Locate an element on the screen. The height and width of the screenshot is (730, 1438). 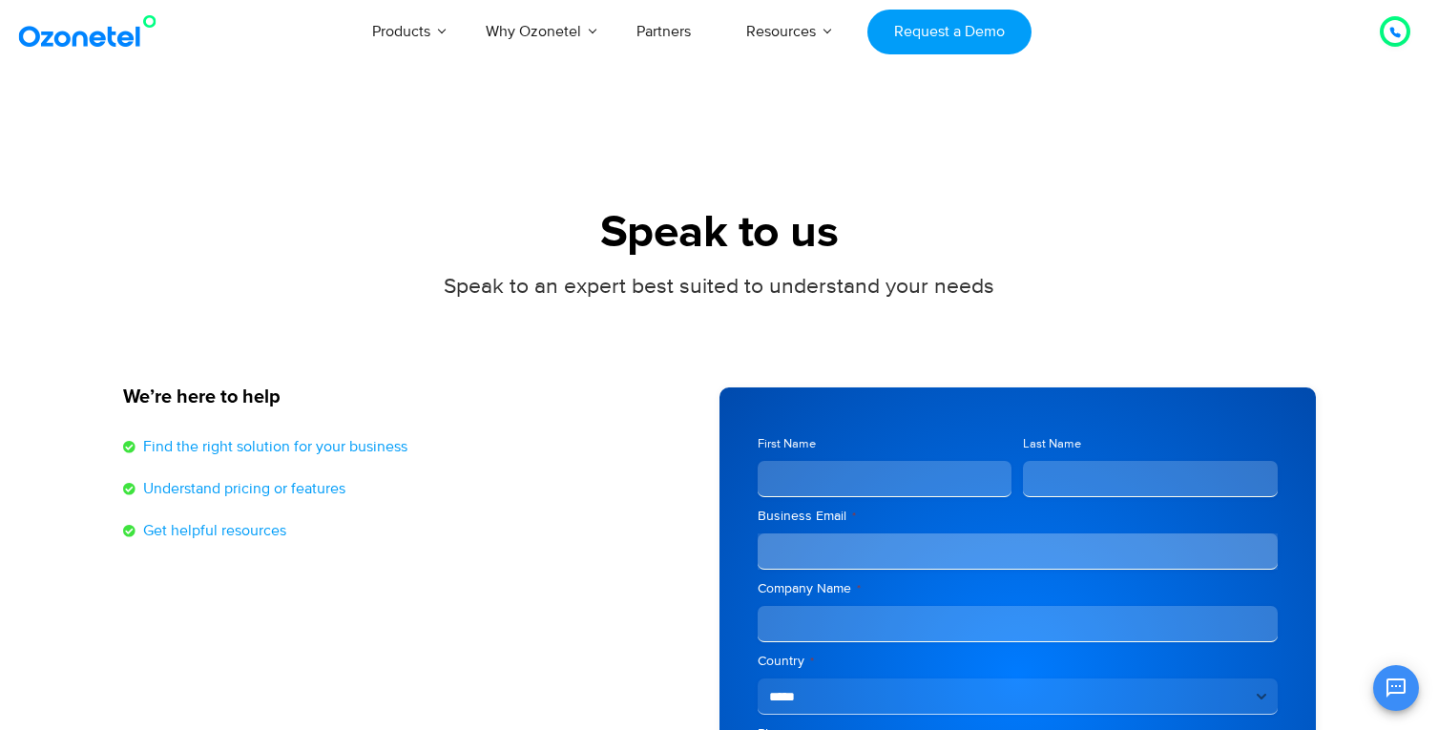
span: Speak to an expert best suited to understand your needs is located at coordinates (719, 286).